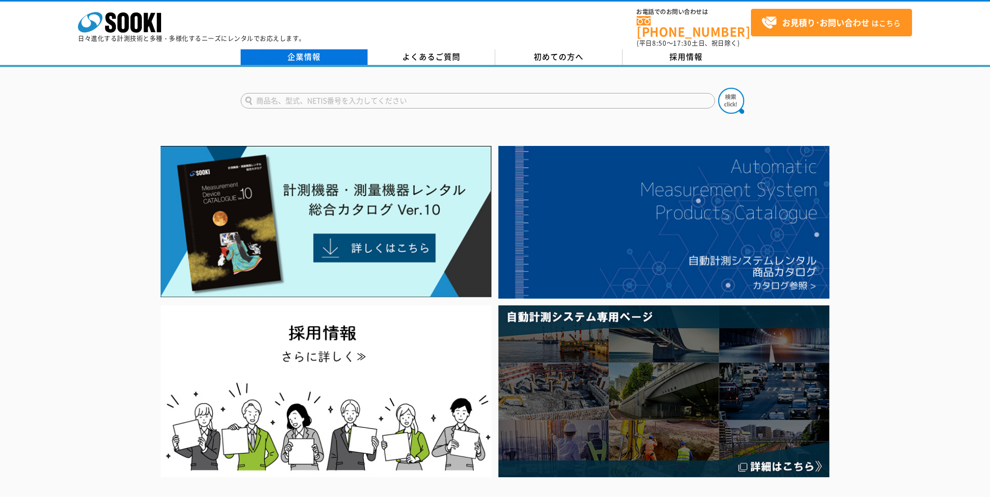  I want to click on a: お見積り･お問い合わせはこちら, so click(831, 22).